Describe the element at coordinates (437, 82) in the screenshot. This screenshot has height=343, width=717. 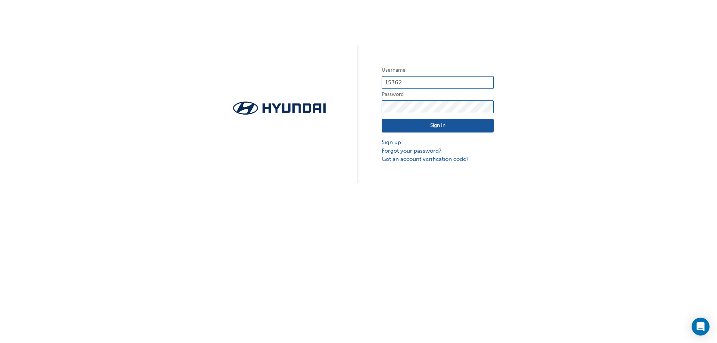
I see `input: Username` at that location.